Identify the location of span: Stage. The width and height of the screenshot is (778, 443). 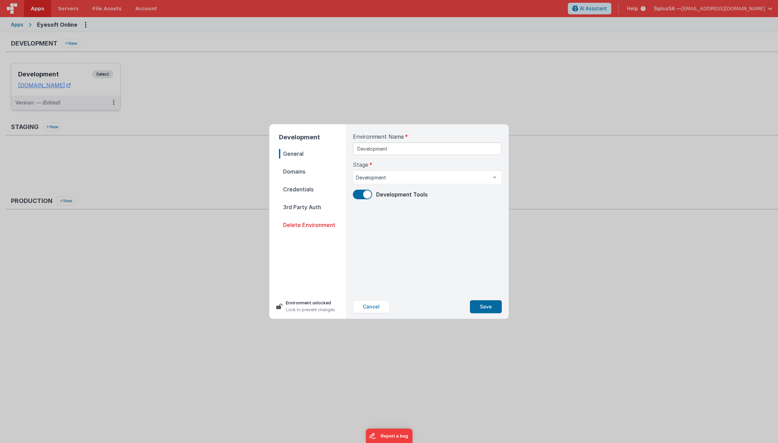
(361, 165).